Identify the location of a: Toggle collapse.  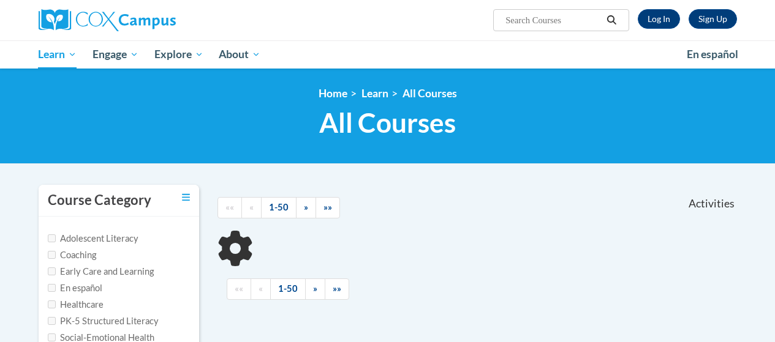
(186, 198).